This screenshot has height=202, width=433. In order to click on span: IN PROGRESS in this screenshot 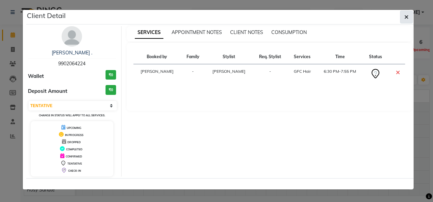, I will do `click(74, 135)`.